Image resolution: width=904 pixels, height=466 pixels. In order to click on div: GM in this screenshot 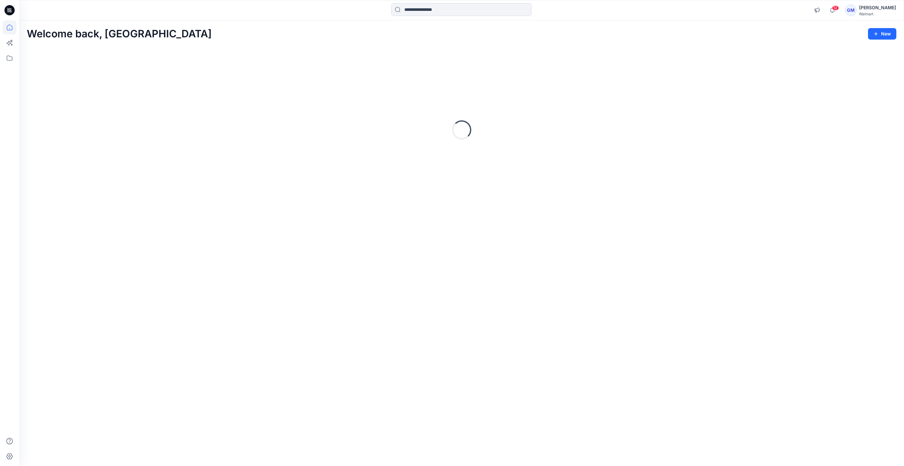, I will do `click(851, 10)`.